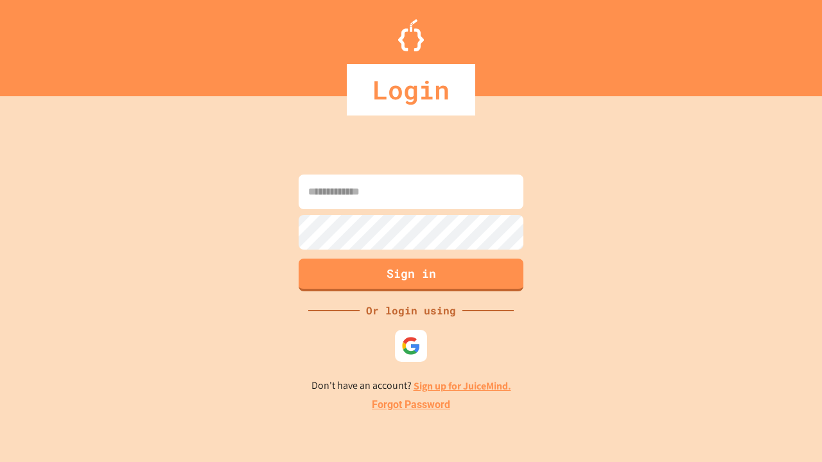  Describe the element at coordinates (411, 35) in the screenshot. I see `img: Logo.svg` at that location.